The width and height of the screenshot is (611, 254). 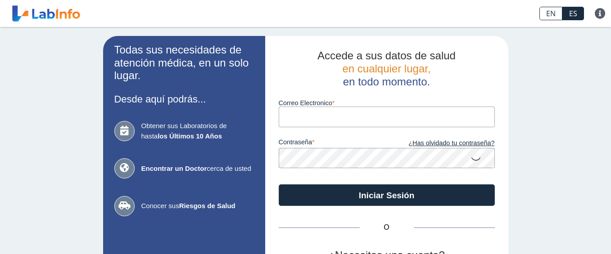 What do you see at coordinates (441, 144) in the screenshot?
I see `a: ¿Has olvidado tu contraseña?` at bounding box center [441, 144].